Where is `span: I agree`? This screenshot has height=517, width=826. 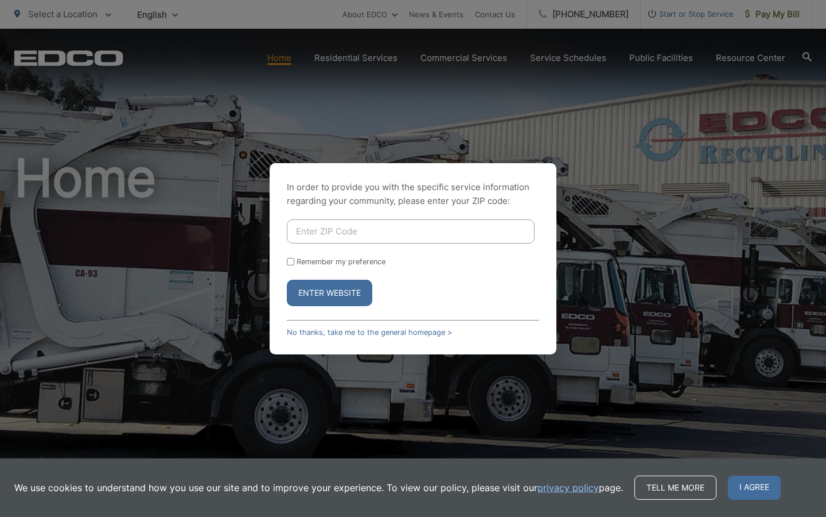 span: I agree is located at coordinates (755, 487).